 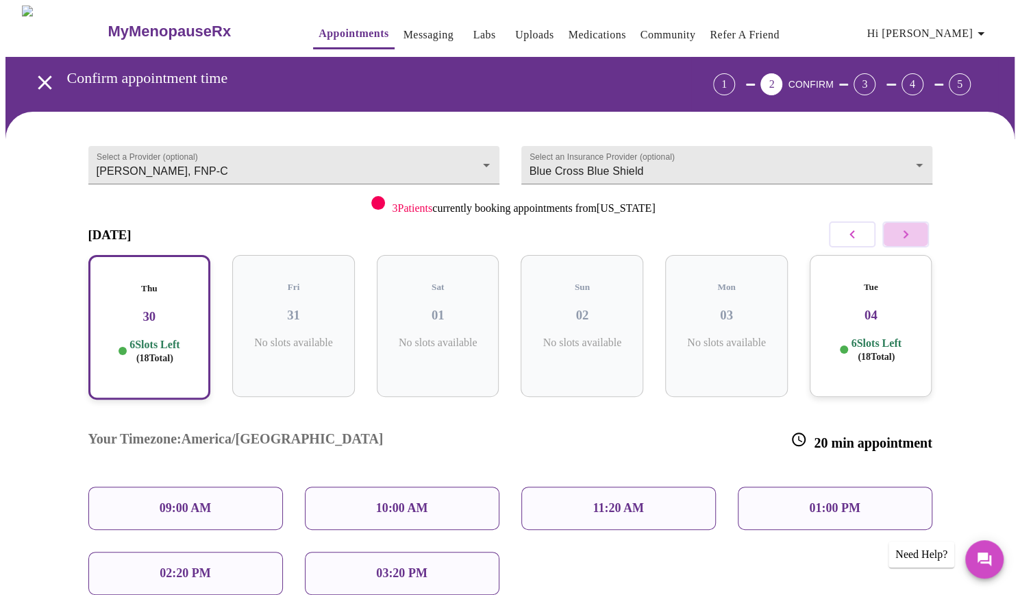 What do you see at coordinates (354, 34) in the screenshot?
I see `a: Appointments` at bounding box center [354, 34].